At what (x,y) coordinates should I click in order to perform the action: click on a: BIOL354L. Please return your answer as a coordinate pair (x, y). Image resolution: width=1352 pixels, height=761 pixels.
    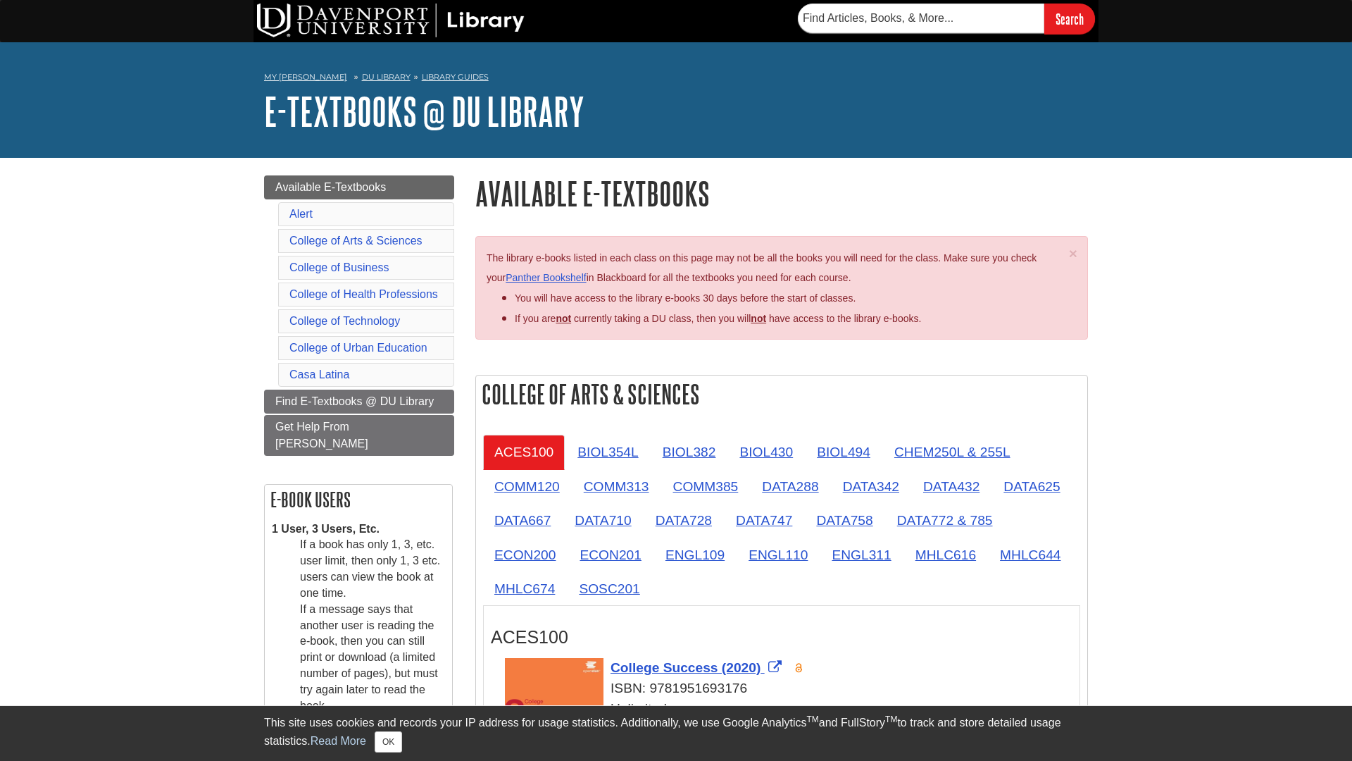
    Looking at the image, I should click on (608, 451).